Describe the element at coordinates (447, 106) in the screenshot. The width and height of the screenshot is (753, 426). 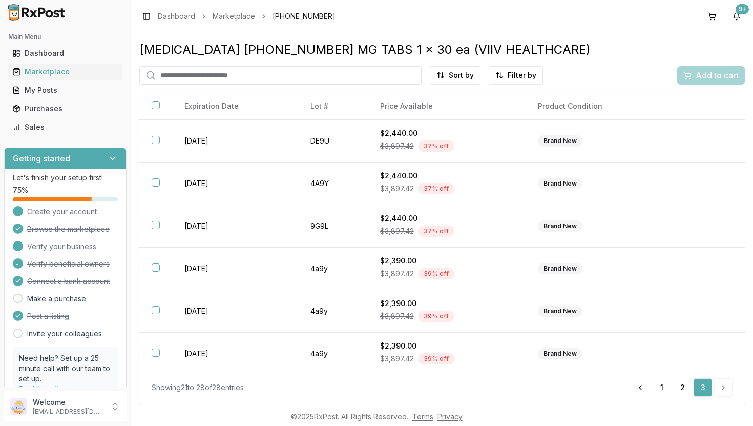
I see `th: Price Available` at that location.